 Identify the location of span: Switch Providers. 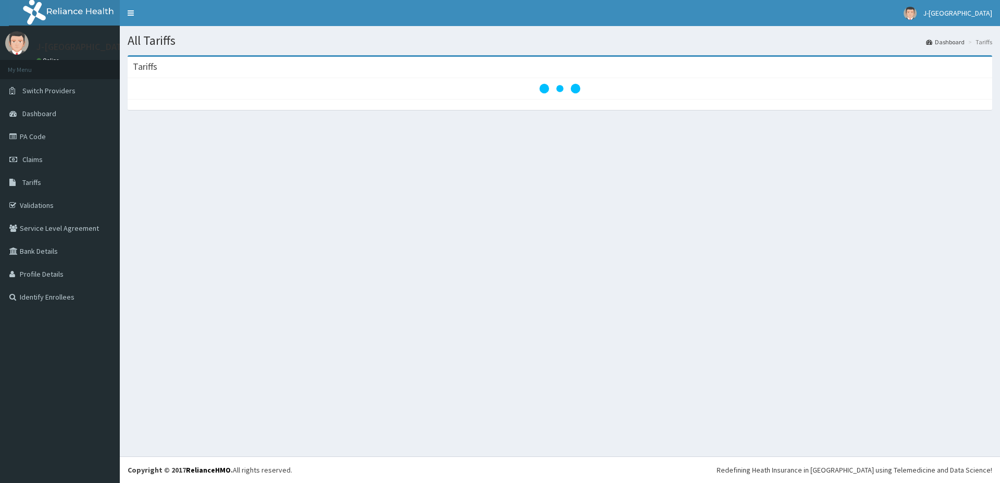
(49, 91).